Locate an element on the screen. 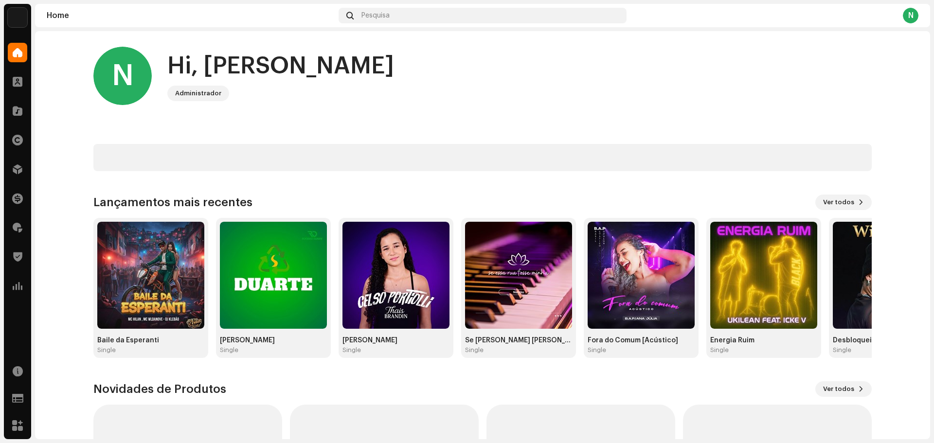  h3: Lançamentos mais recentes is located at coordinates (173, 202).